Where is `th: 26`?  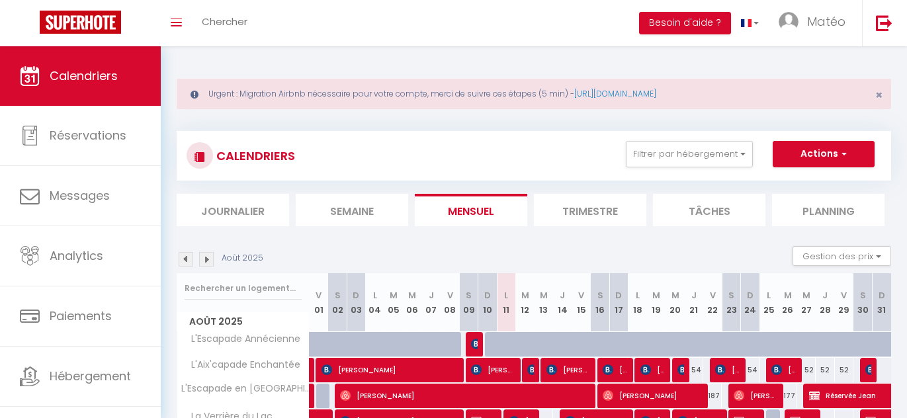 th: 26 is located at coordinates (787, 302).